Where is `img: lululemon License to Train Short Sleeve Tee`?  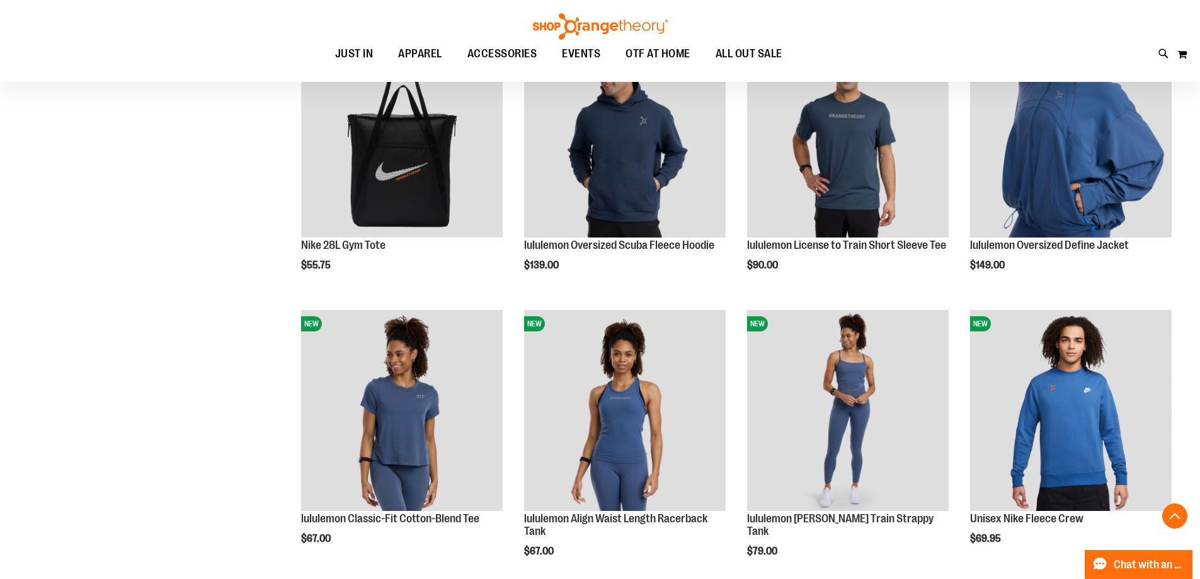
img: lululemon License to Train Short Sleeve Tee is located at coordinates (848, 137).